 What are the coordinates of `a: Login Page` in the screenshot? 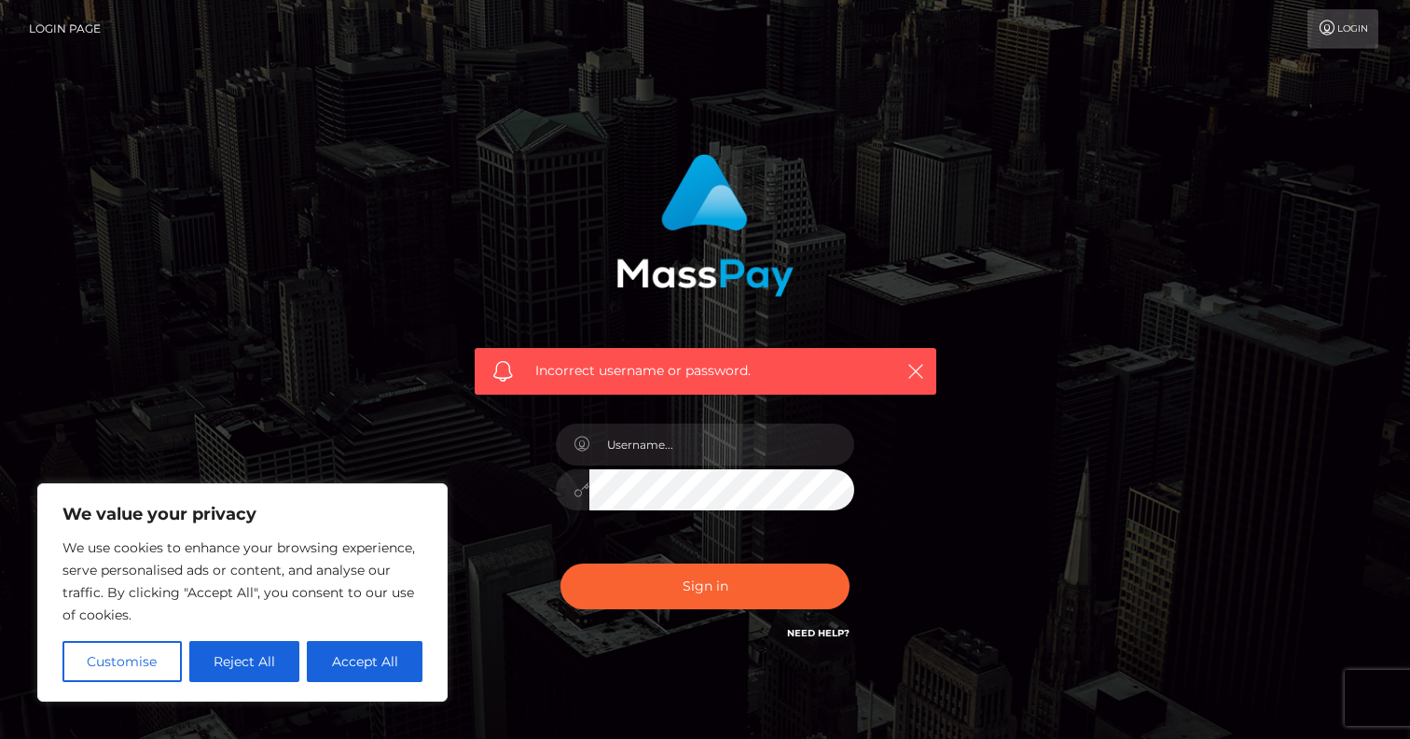 It's located at (64, 29).